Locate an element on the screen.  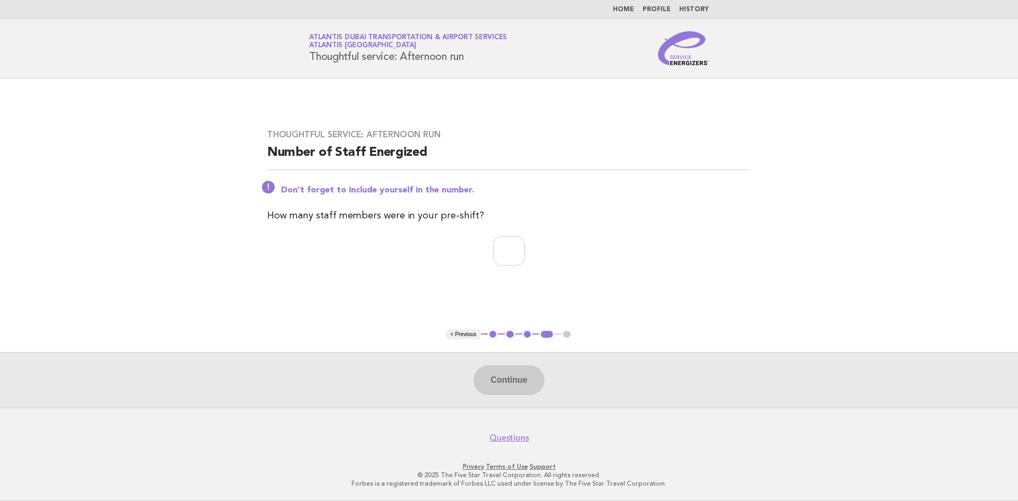
button: < Previous is located at coordinates (463, 335).